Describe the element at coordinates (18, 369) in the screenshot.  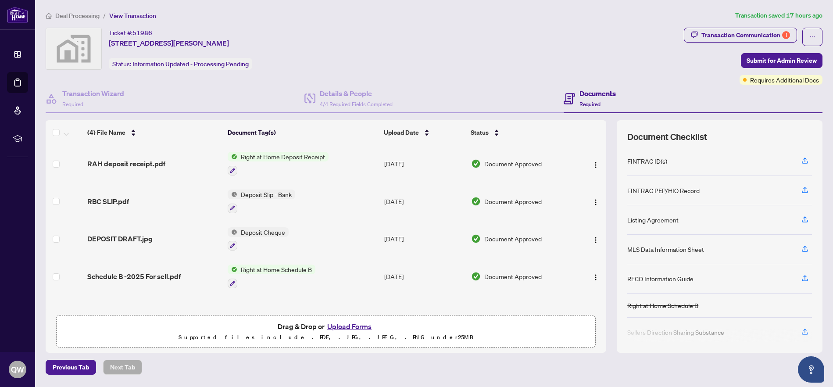
I see `span: QW` at that location.